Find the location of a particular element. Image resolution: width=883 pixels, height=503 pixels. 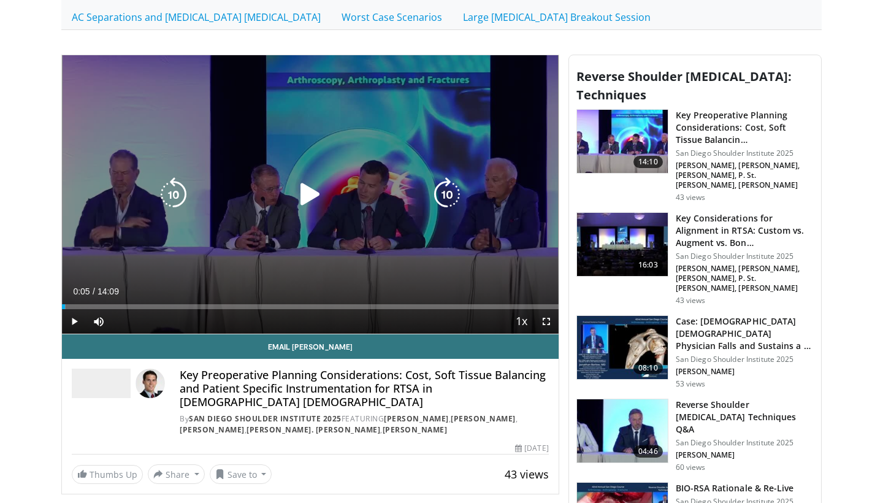

span: 14:10 is located at coordinates (648, 162).